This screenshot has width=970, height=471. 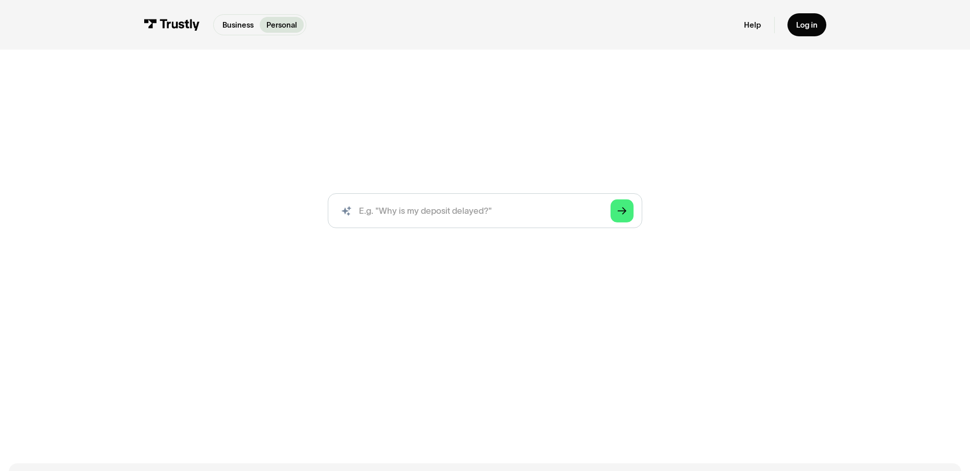 What do you see at coordinates (485, 211) in the screenshot?
I see `input: search` at bounding box center [485, 211].